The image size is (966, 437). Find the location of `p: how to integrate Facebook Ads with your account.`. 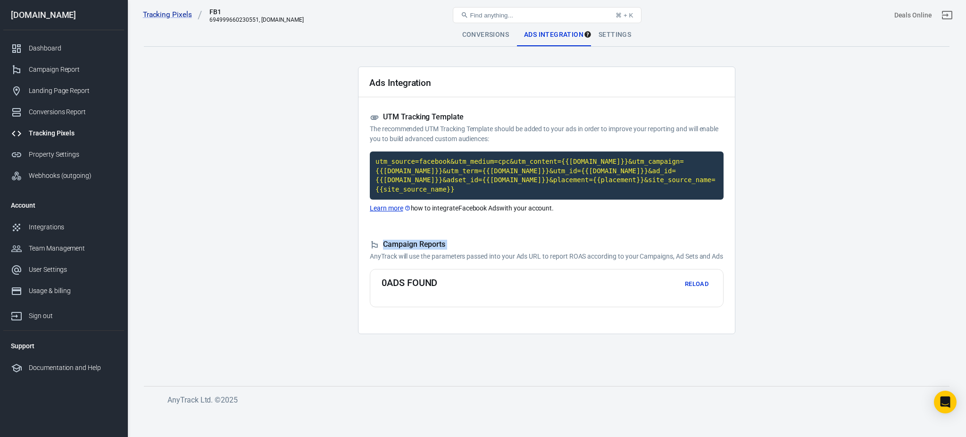

p: how to integrate Facebook Ads with your account. is located at coordinates (546, 208).